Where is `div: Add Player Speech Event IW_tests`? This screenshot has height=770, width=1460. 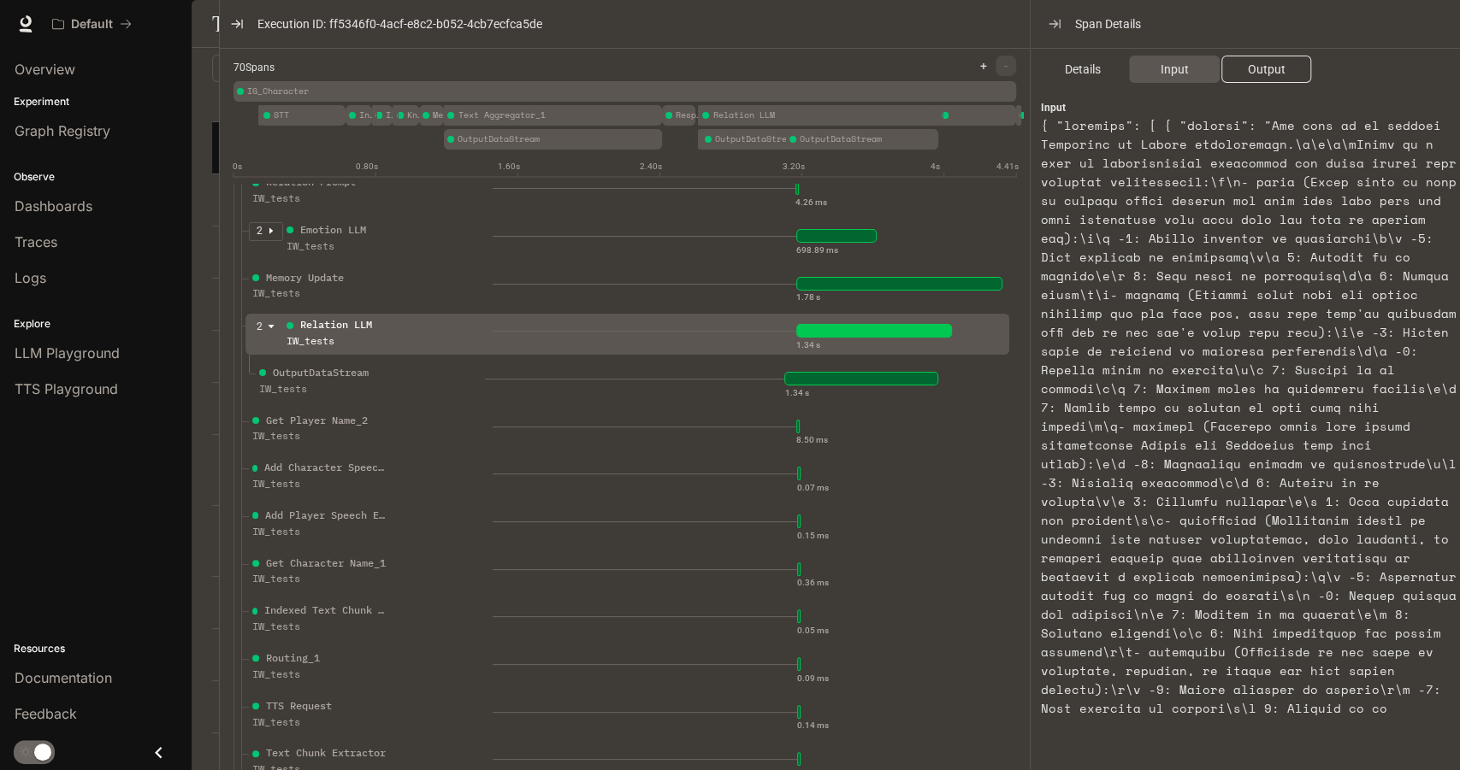 div: Add Player Speech Event IW_tests is located at coordinates (319, 529).